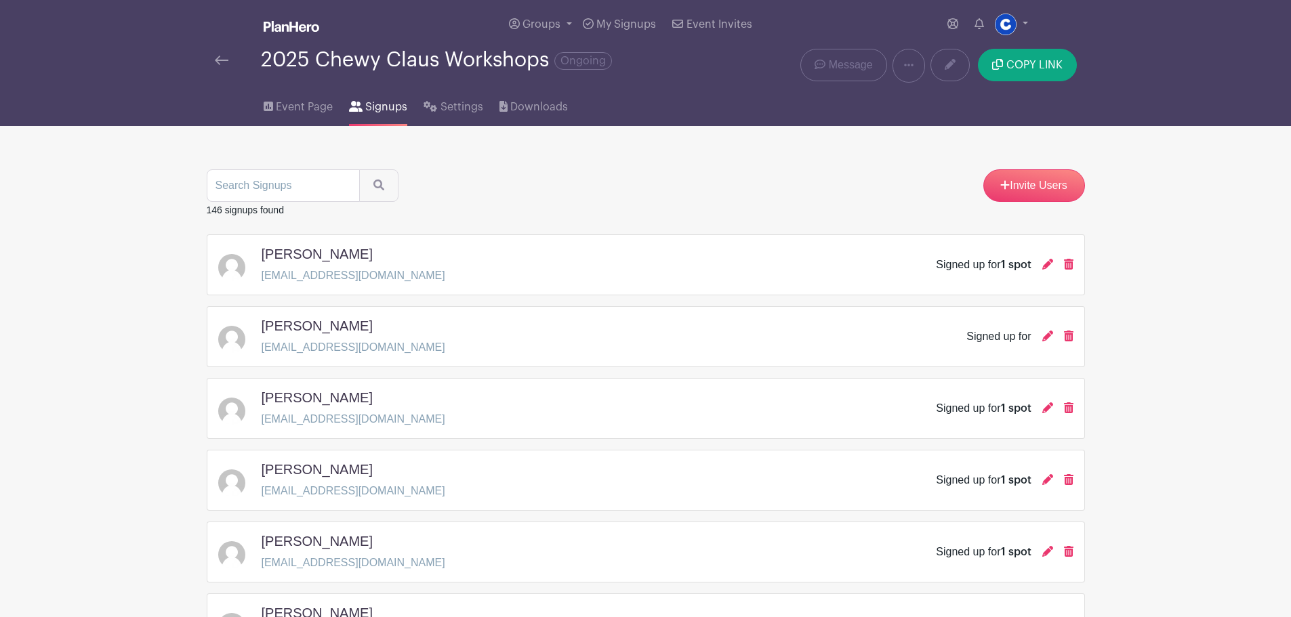 This screenshot has width=1291, height=617. Describe the element at coordinates (304, 107) in the screenshot. I see `span: Event Page` at that location.